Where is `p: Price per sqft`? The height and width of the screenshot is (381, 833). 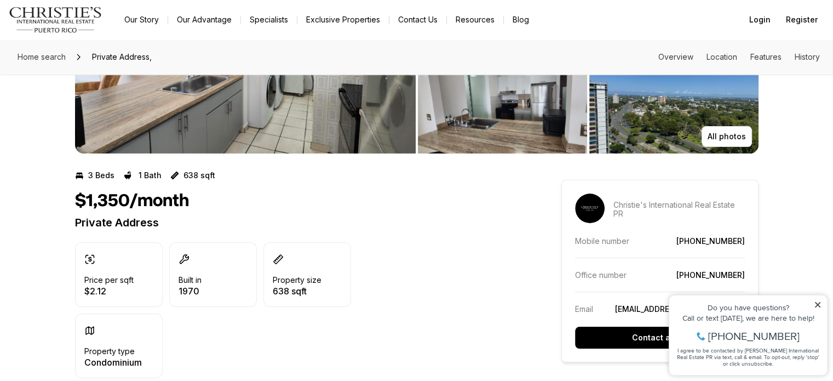 p: Price per sqft is located at coordinates (109, 280).